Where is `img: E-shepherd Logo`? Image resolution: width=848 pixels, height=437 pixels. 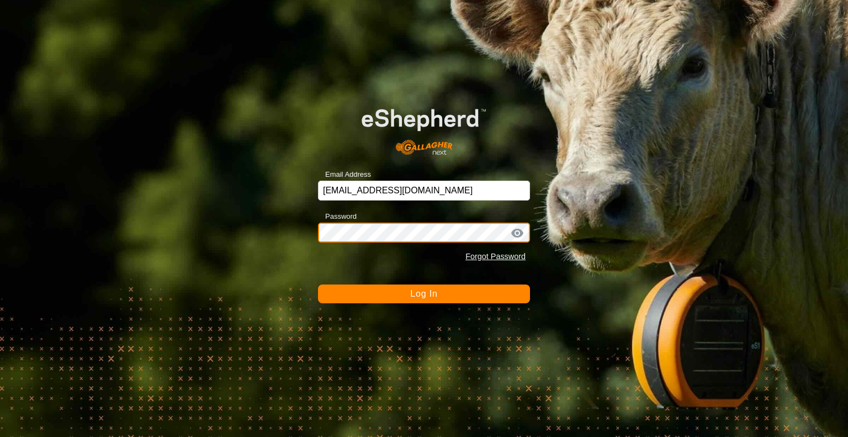
img: E-shepherd Logo is located at coordinates (423, 127).